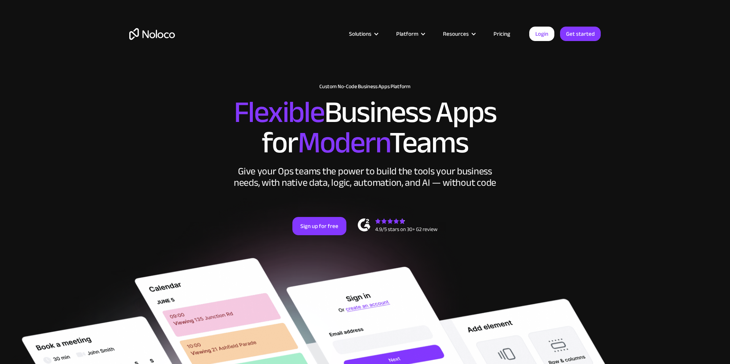  I want to click on div: Give your Ops teams the power to build the tools your business needs, with native data, logic, au..., so click(365, 177).